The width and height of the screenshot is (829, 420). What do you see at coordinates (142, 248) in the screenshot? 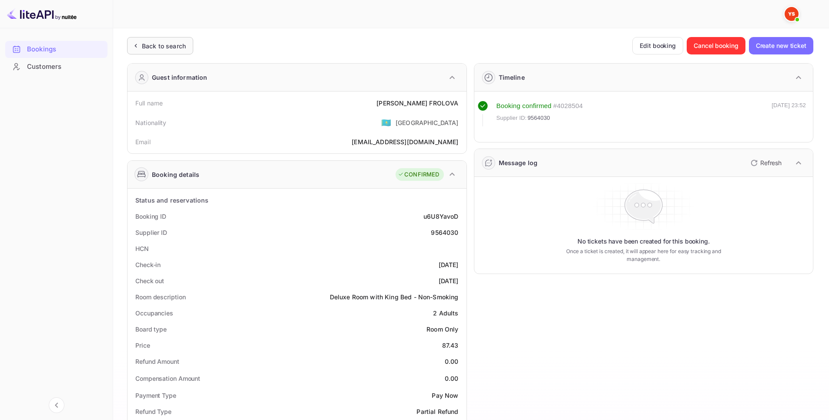
I see `div: HCN` at bounding box center [142, 248].